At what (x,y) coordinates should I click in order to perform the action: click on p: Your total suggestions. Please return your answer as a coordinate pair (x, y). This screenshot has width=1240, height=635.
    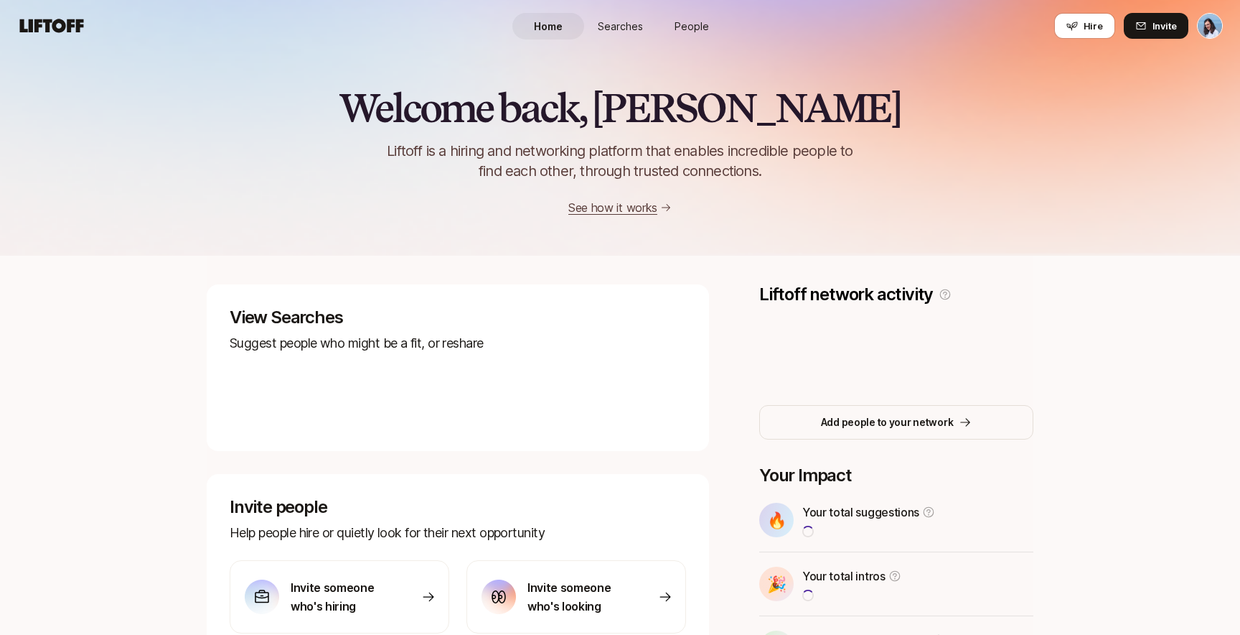
    Looking at the image, I should click on (861, 512).